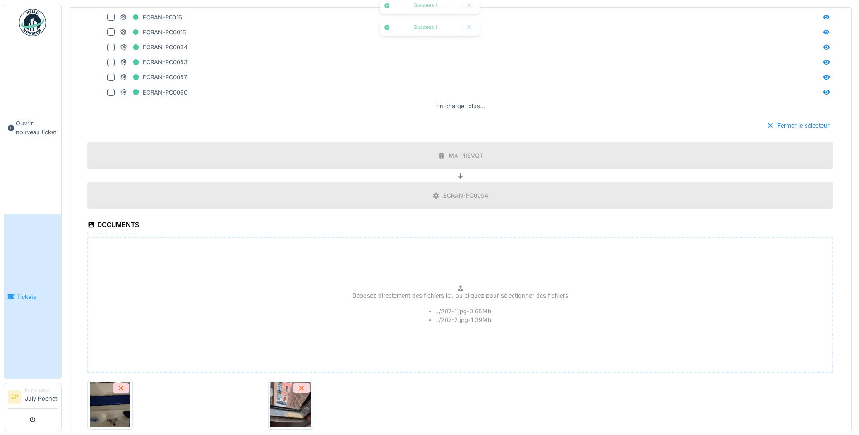 This screenshot has height=435, width=859. Describe the element at coordinates (37, 128) in the screenshot. I see `span: Ouvrir nouveau ticket` at that location.